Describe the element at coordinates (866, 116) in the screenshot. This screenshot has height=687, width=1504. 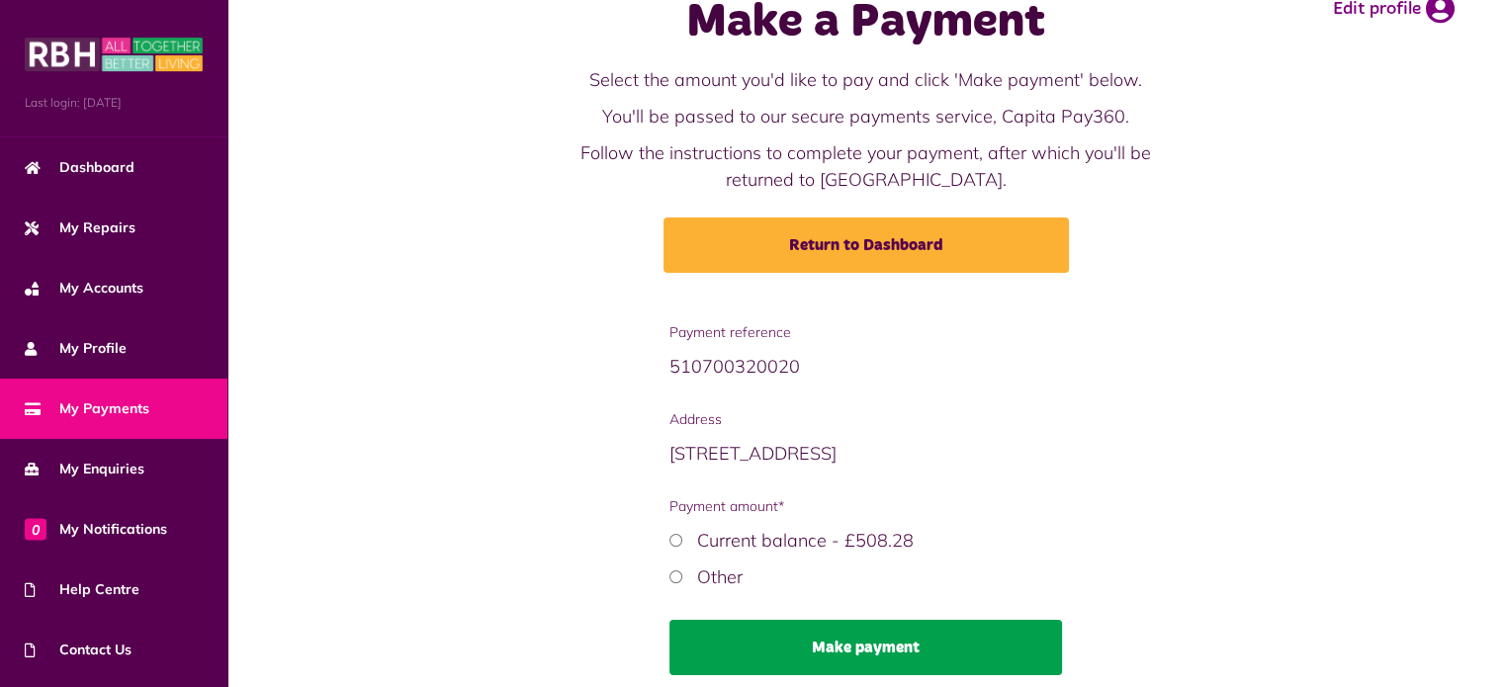
I see `p: You'll be passed to our secure payments service, Capita Pay360.` at that location.